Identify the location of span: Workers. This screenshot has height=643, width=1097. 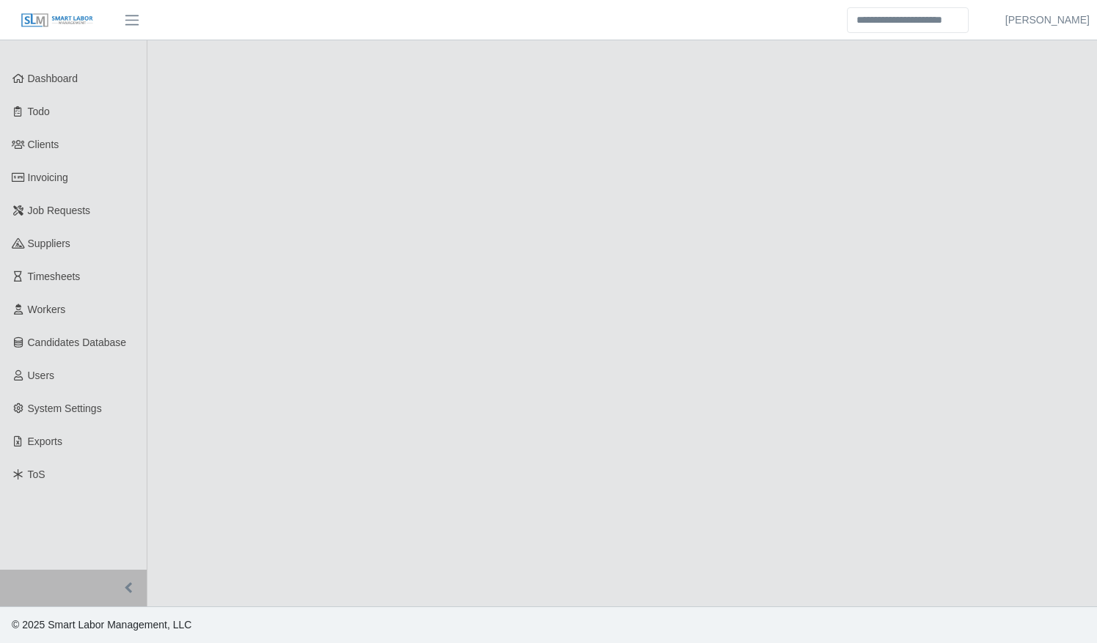
(47, 309).